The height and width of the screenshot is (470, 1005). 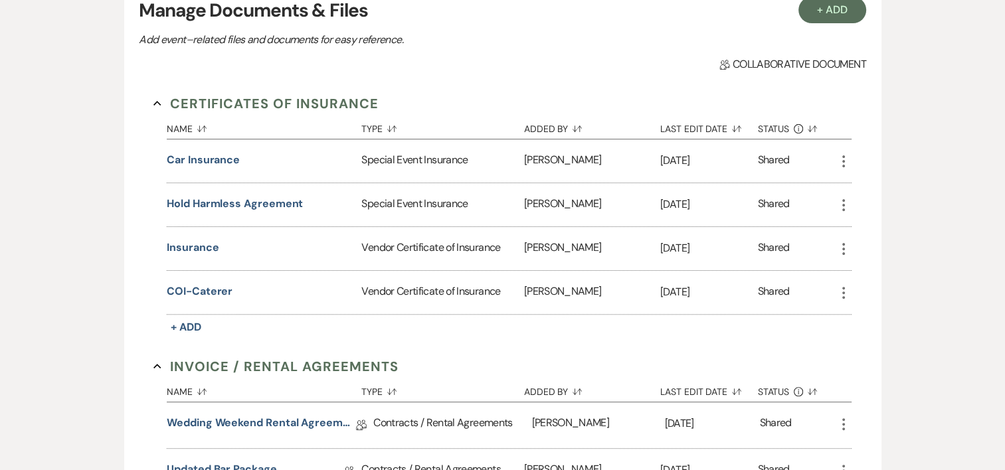 What do you see at coordinates (186, 327) in the screenshot?
I see `span: + Add` at bounding box center [186, 327].